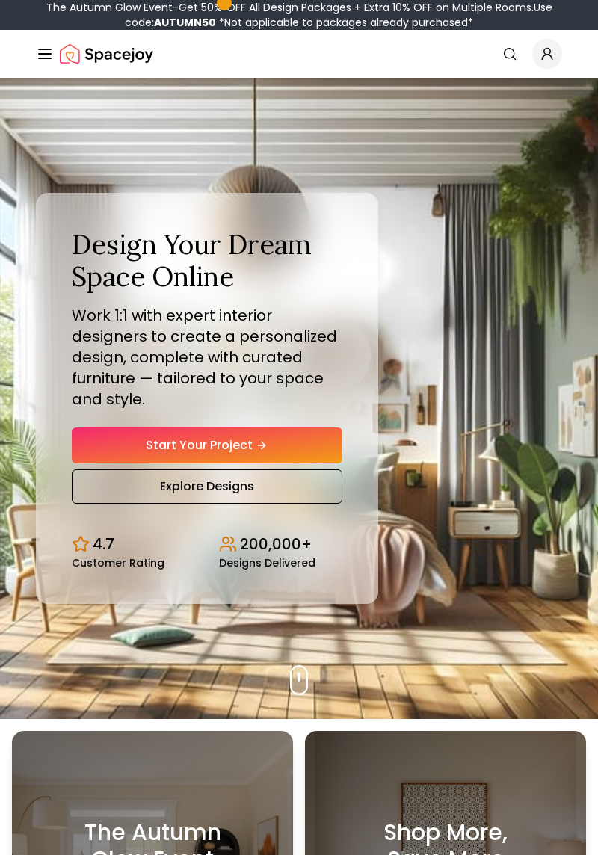  What do you see at coordinates (276, 544) in the screenshot?
I see `p: 200,000+` at bounding box center [276, 544].